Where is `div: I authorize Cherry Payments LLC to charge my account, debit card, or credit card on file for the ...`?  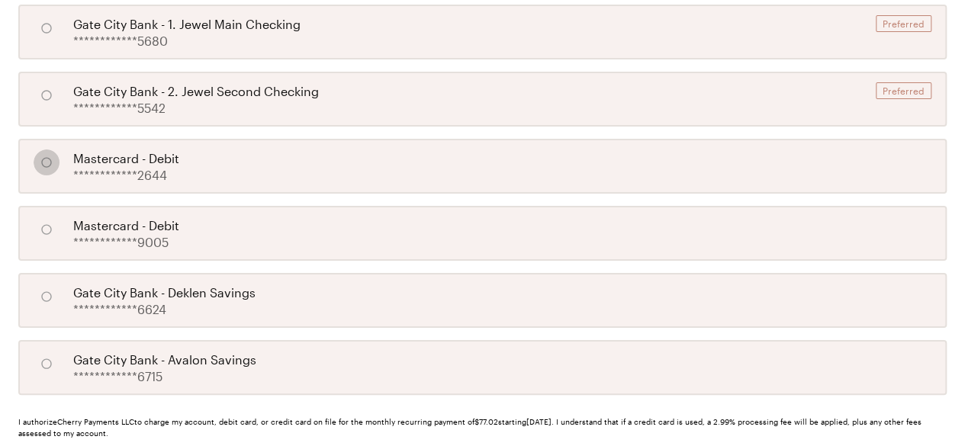 div: I authorize Cherry Payments LLC to charge my account, debit card, or credit card on file for the ... is located at coordinates (482, 428).